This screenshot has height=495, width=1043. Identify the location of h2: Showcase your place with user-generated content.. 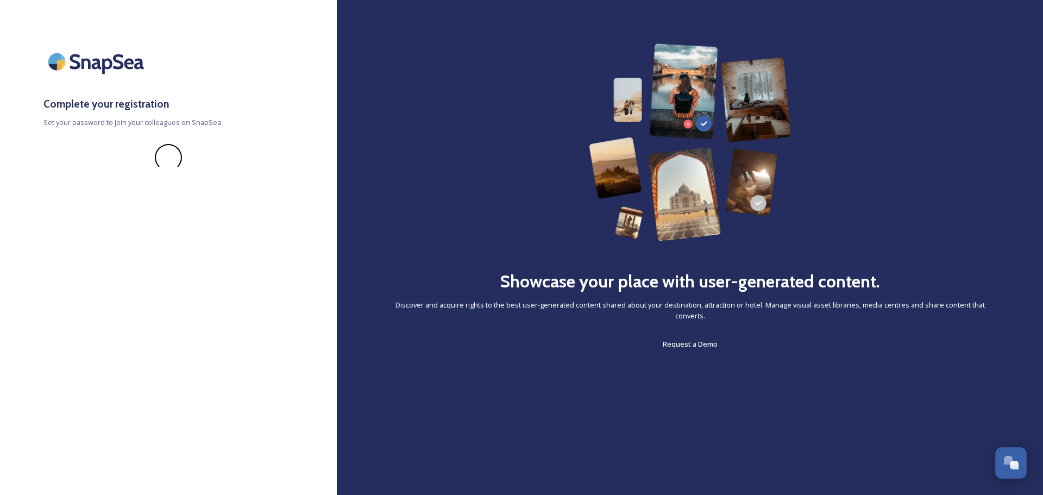
(690, 281).